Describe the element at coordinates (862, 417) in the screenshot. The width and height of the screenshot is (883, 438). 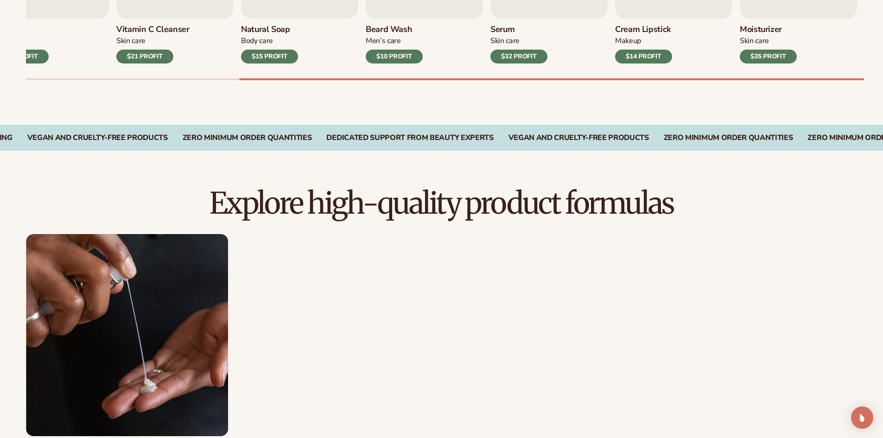
I see `div: Open Intercom Messenger` at that location.